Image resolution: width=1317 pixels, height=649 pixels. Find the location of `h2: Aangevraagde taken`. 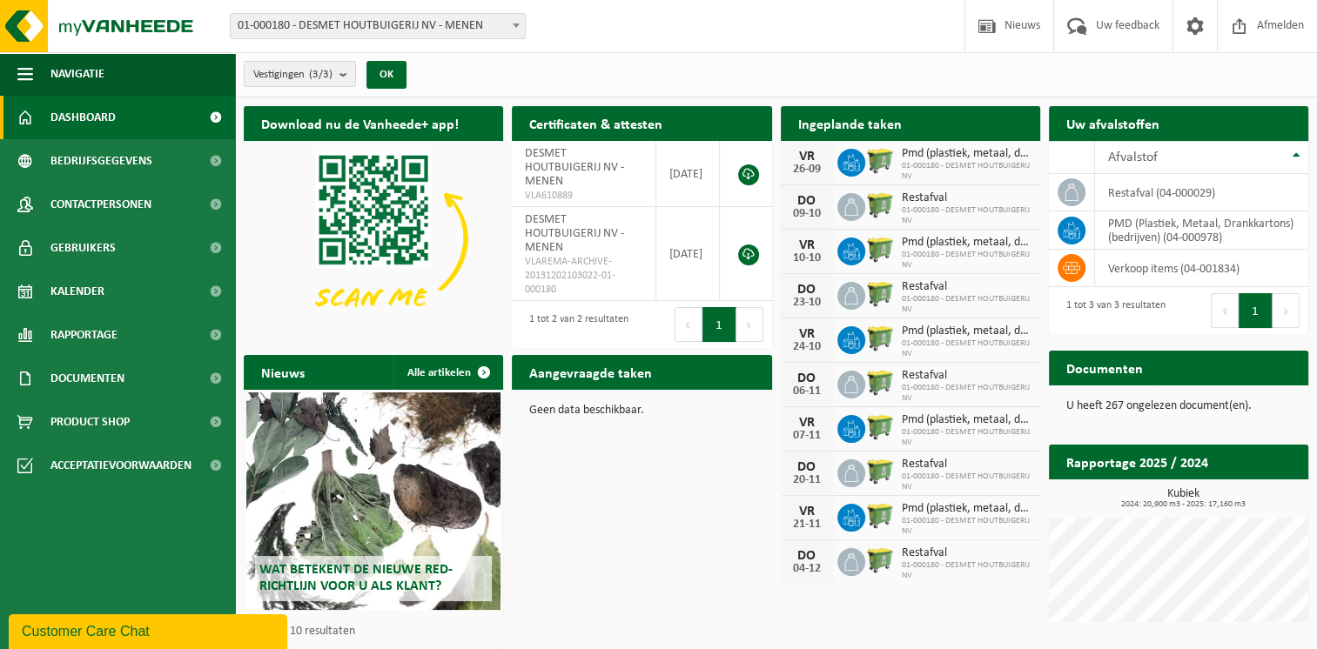

h2: Aangevraagde taken is located at coordinates (590, 372).